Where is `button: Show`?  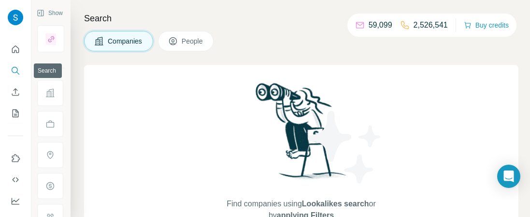
button: Show is located at coordinates (50, 13).